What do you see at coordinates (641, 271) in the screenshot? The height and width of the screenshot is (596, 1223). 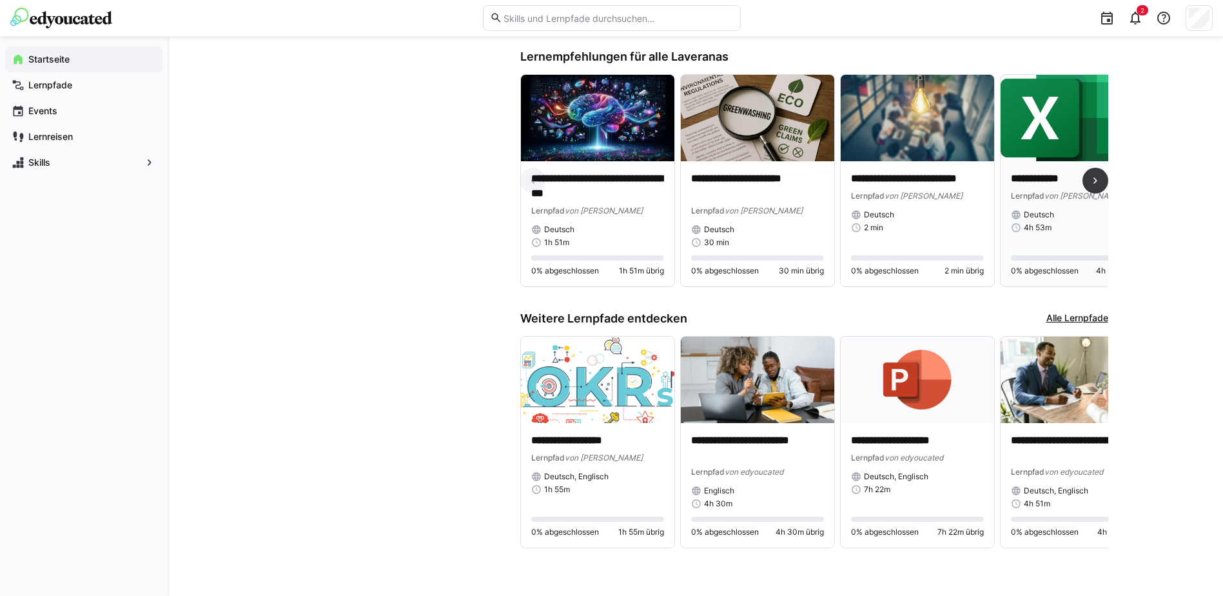 I see `span: 1h 51m übrig` at bounding box center [641, 271].